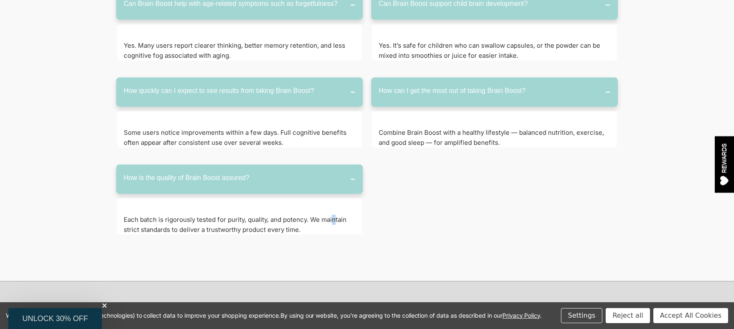 This screenshot has width=734, height=329. I want to click on p: Each batch is rigorously tested for purity, quality, and potency. We maintain strict standards to..., so click(240, 225).